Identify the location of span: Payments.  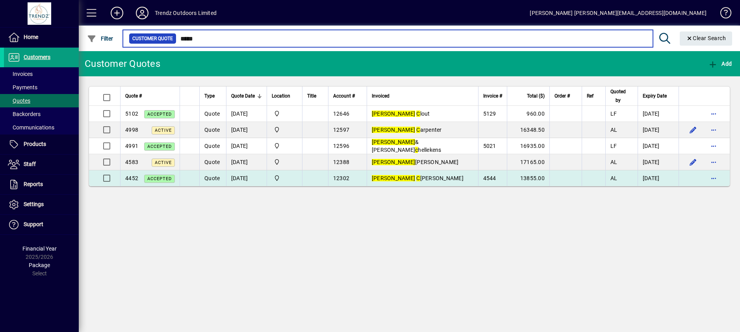
(22, 87).